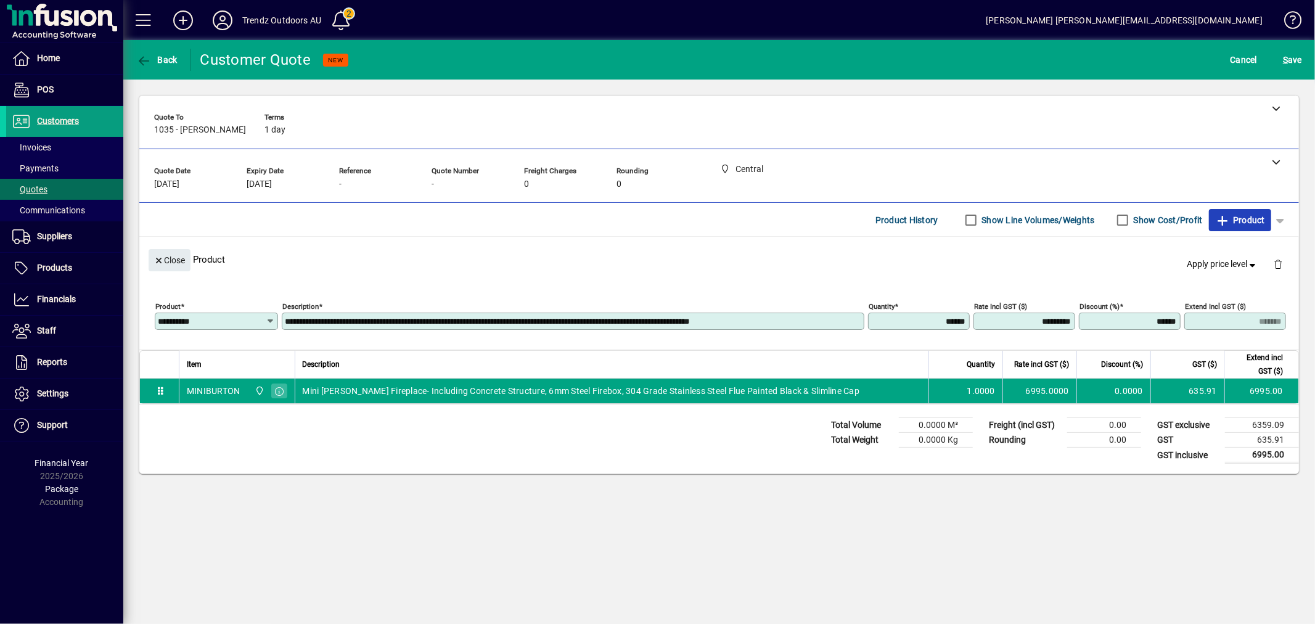 The height and width of the screenshot is (624, 1315). I want to click on button: Profile, so click(223, 20).